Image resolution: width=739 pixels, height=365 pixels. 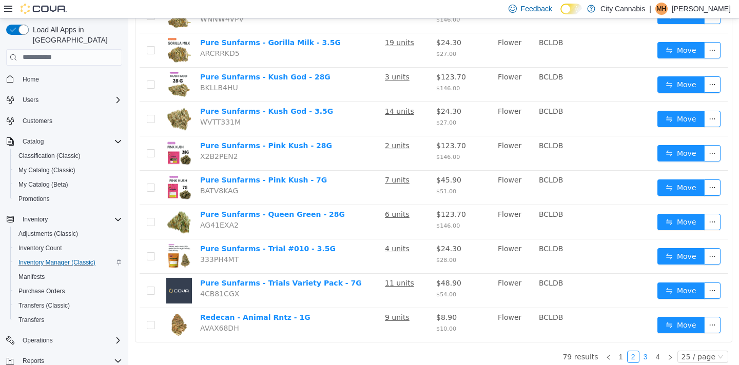 What do you see at coordinates (33, 361) in the screenshot?
I see `span: Reports` at bounding box center [33, 361].